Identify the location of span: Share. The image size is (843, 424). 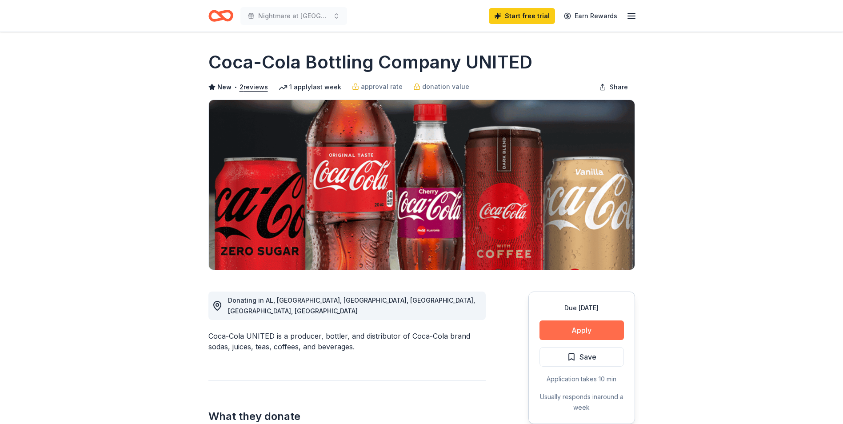
(618, 87).